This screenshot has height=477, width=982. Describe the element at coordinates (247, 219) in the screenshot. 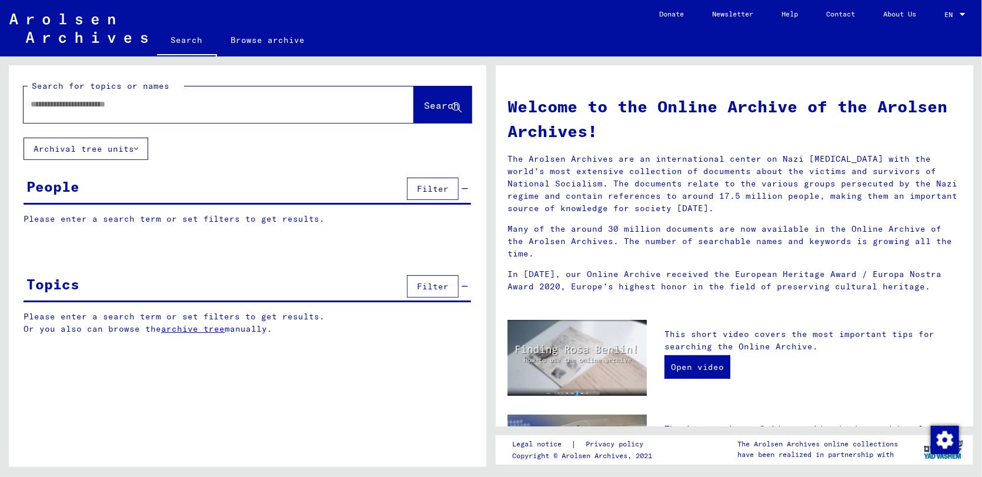

I see `p: Please enter a search term or set filters to get results.` at that location.